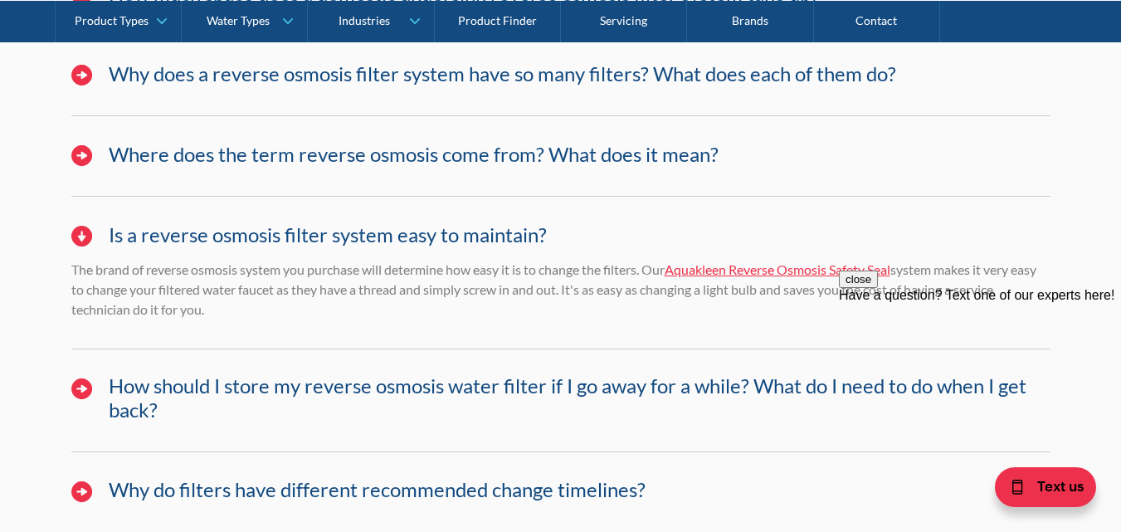  Describe the element at coordinates (111, 20) in the screenshot. I see `div: Product Types` at that location.